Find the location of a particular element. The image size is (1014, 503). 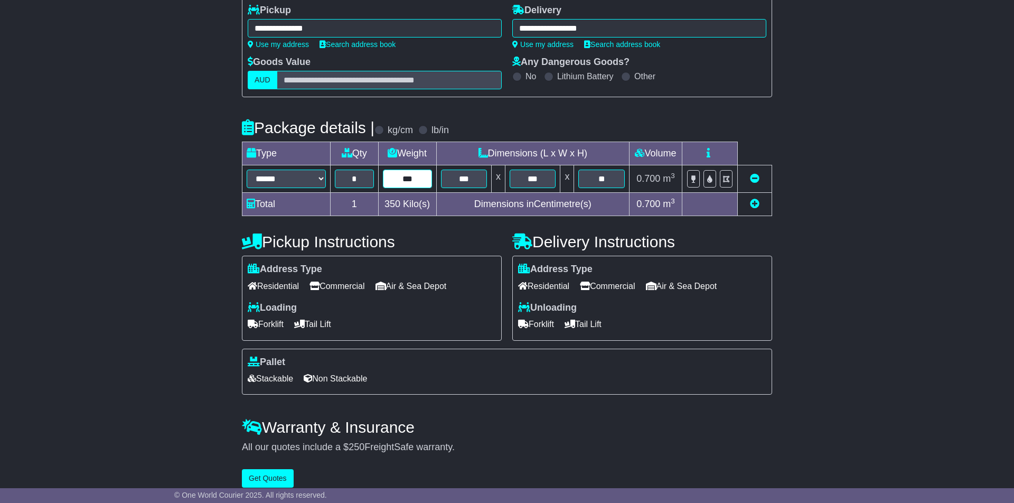

td: Dimensions in Centimetre(s) is located at coordinates (532, 204).